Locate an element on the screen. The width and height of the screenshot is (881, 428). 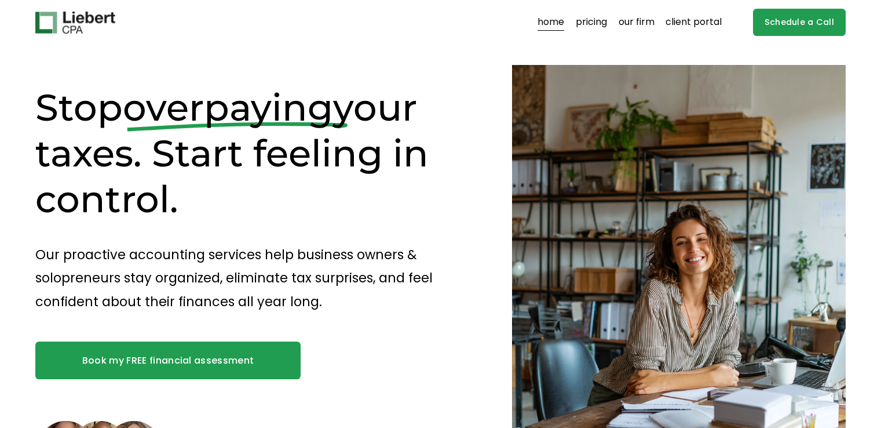
a: our firm is located at coordinates (637, 23).